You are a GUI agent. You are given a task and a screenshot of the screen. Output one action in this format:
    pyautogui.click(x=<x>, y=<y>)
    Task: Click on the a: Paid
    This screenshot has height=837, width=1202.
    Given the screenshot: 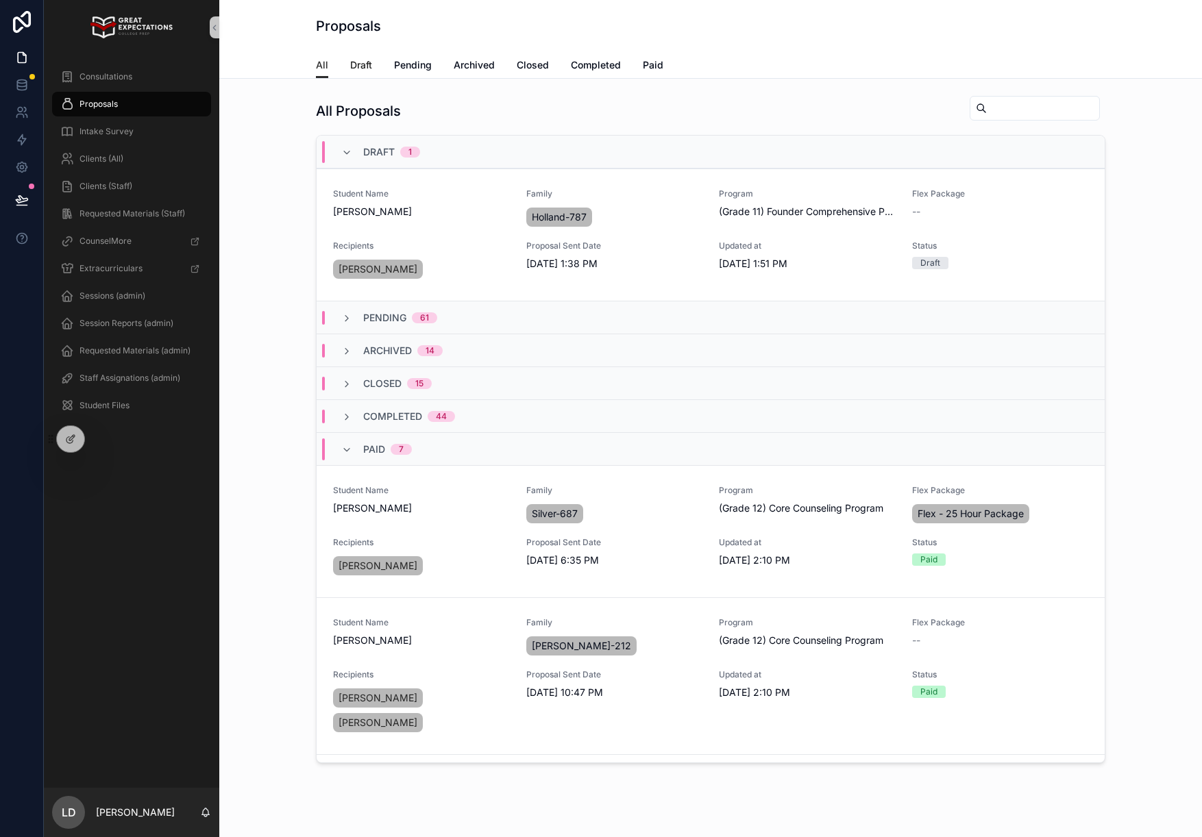 What is the action you would take?
    pyautogui.click(x=653, y=66)
    